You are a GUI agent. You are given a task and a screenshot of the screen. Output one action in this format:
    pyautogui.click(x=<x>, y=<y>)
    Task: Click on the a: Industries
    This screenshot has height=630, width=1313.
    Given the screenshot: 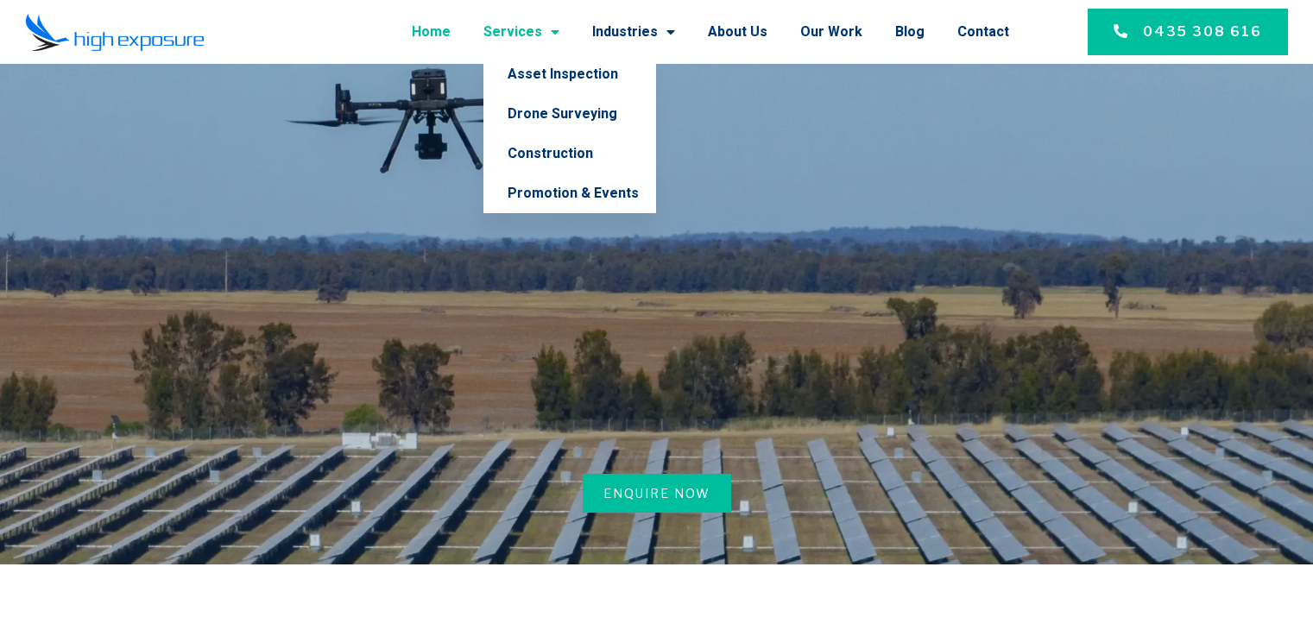 What is the action you would take?
    pyautogui.click(x=634, y=32)
    